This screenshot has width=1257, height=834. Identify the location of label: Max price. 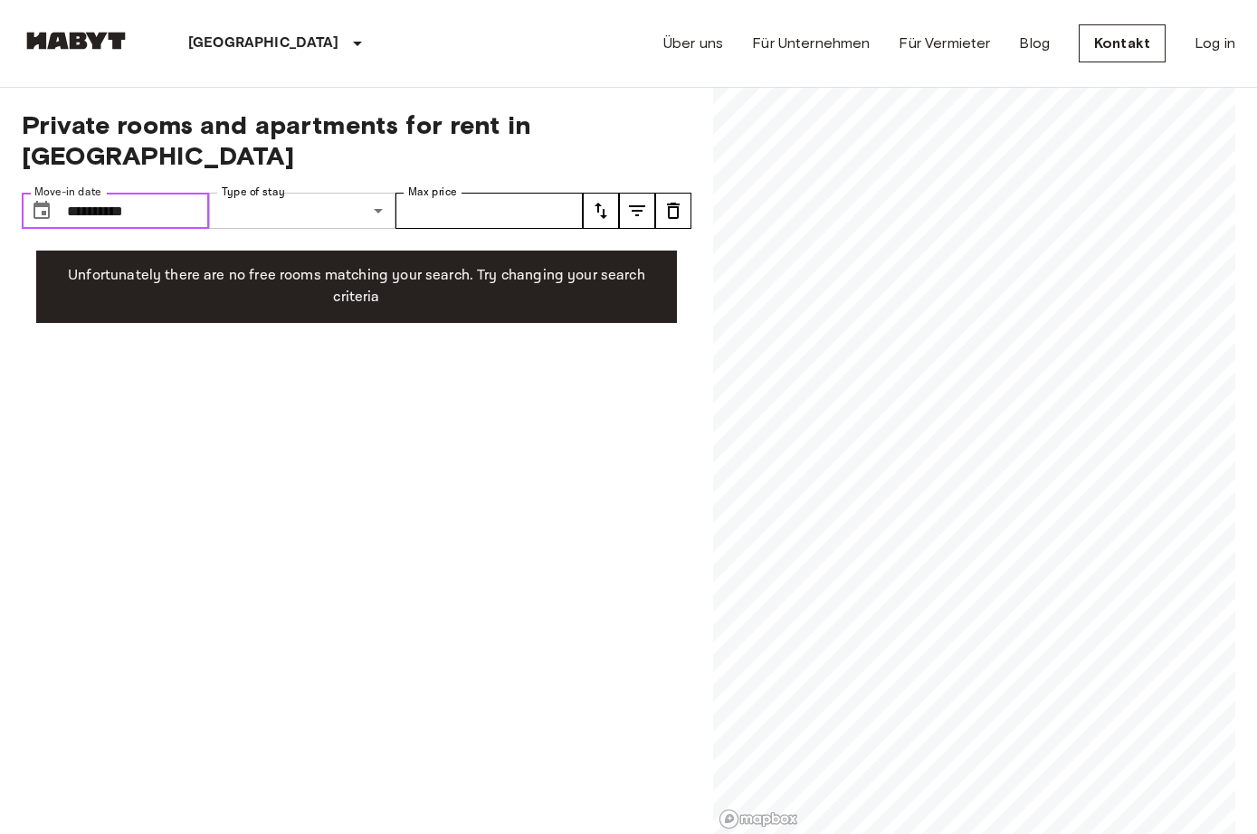
(432, 192).